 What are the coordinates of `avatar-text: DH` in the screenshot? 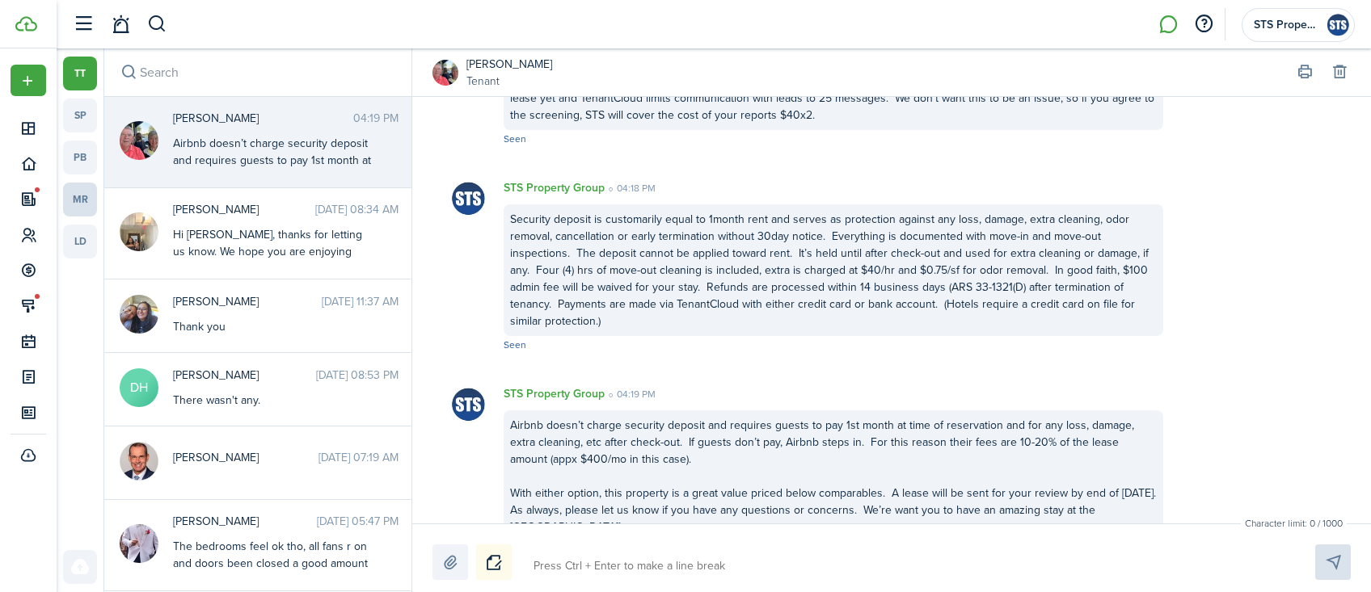 It's located at (139, 388).